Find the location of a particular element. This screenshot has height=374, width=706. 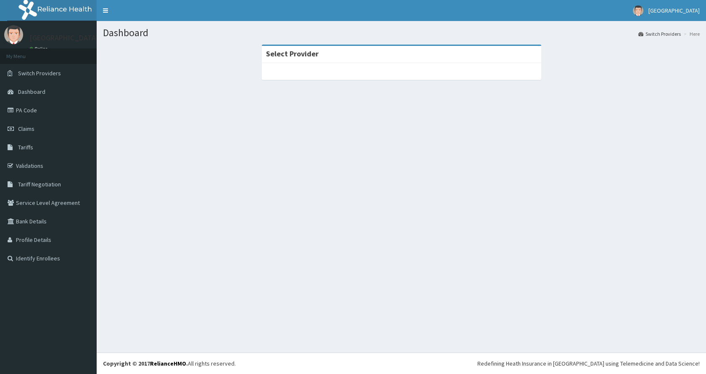

a: Switch Providers is located at coordinates (660, 34).